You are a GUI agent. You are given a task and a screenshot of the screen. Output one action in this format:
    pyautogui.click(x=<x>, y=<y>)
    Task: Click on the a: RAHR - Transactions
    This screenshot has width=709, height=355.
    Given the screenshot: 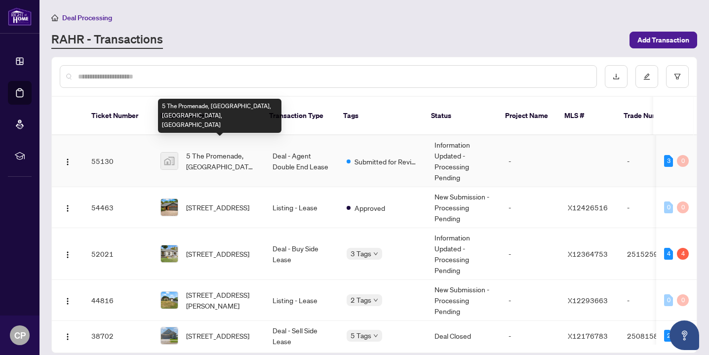 What is the action you would take?
    pyautogui.click(x=107, y=40)
    